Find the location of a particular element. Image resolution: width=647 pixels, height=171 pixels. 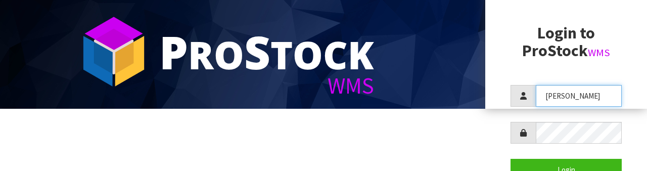

div: WMS is located at coordinates (266, 85).